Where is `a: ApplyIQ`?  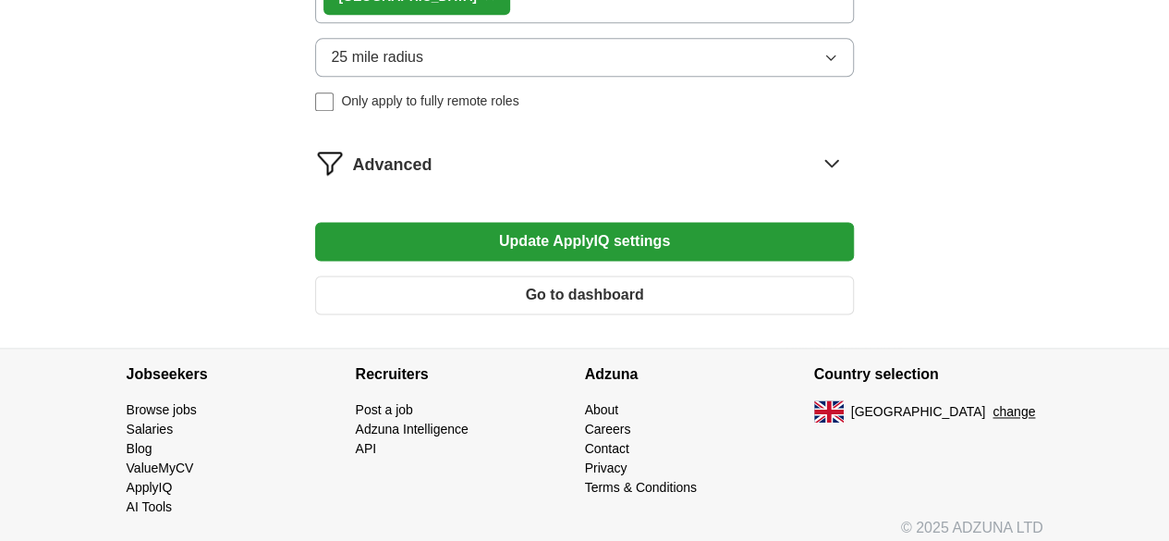
a: ApplyIQ is located at coordinates (150, 487).